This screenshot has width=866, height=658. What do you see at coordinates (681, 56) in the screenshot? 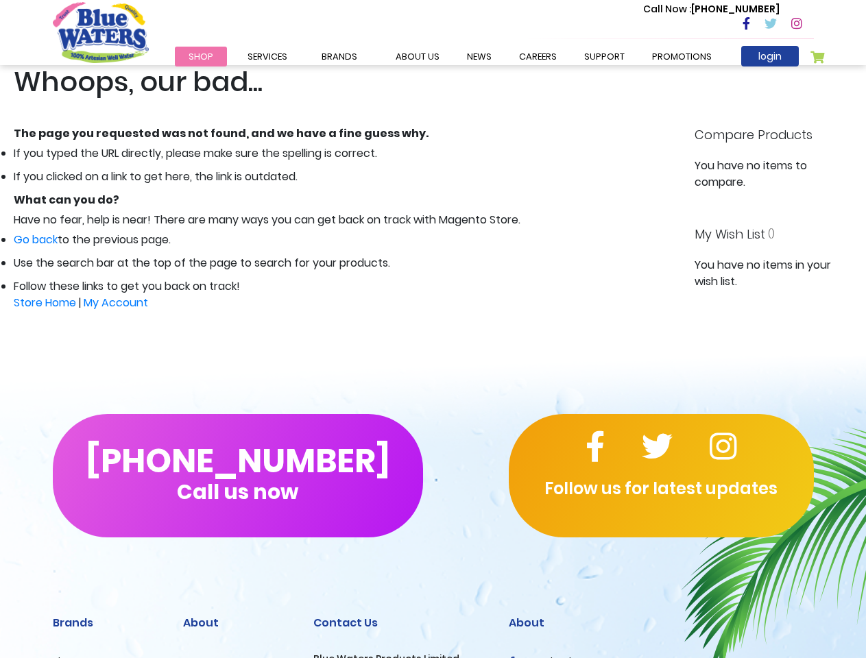
I see `a: Promotions` at bounding box center [681, 56].